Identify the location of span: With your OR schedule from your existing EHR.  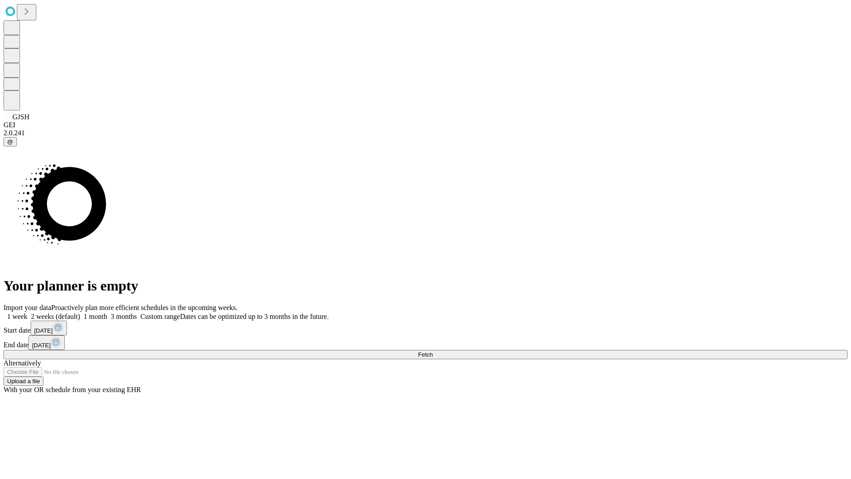
(72, 389).